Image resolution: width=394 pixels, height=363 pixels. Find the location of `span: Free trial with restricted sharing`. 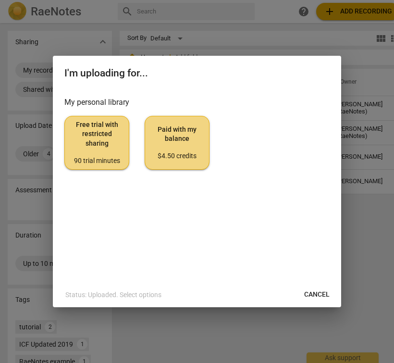

span: Free trial with restricted sharing is located at coordinates (97, 143).